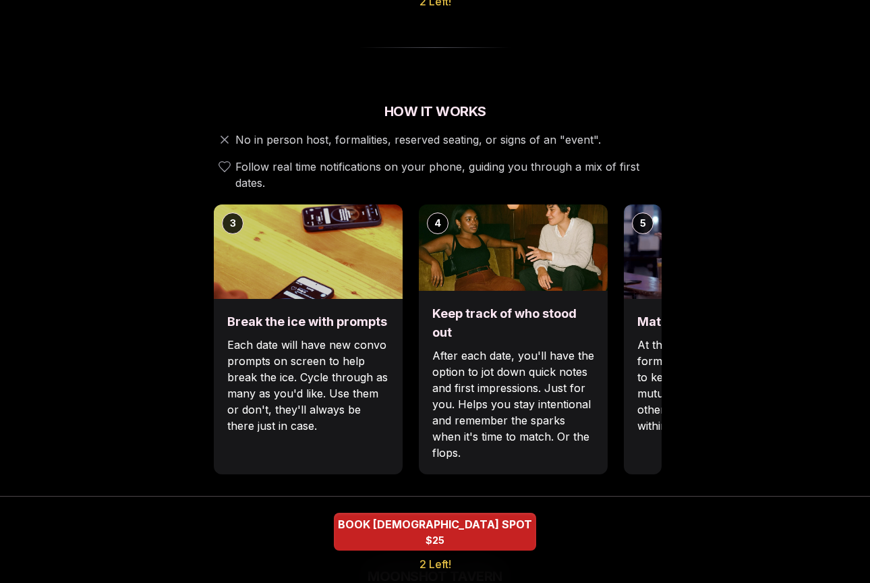 The image size is (870, 583). What do you see at coordinates (435, 532) in the screenshot?
I see `button: BOOK BISEXUAL SPOT - 2 Left!` at bounding box center [435, 532].